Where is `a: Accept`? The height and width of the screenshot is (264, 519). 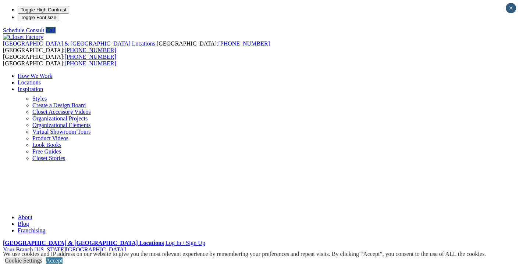 a: Accept is located at coordinates (54, 261).